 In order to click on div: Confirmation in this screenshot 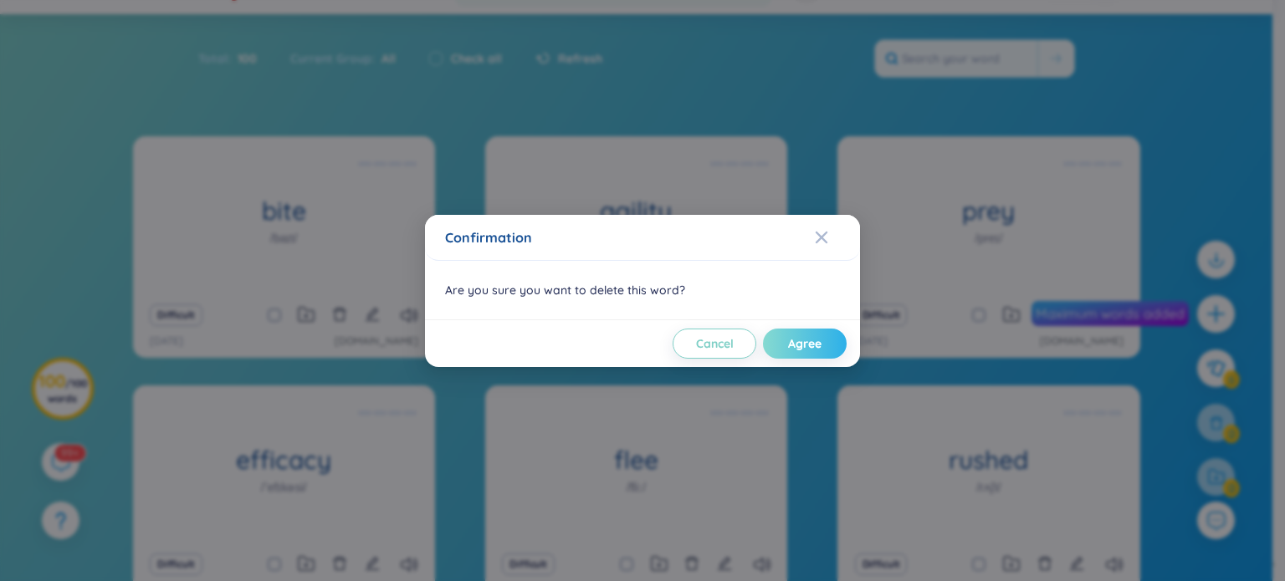, I will do `click(642, 238)`.